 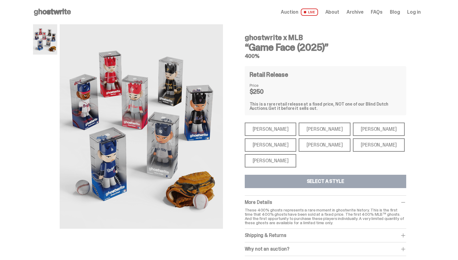 I want to click on span: LIVE, so click(x=309, y=12).